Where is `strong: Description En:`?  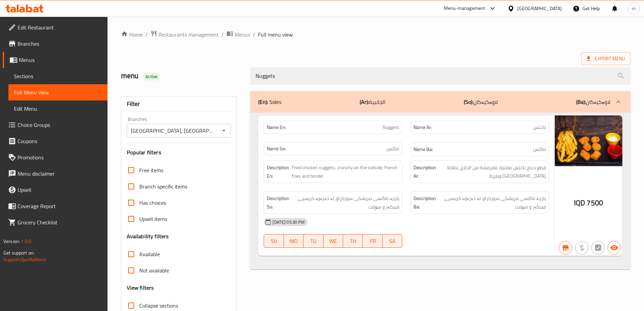 strong: Description En: is located at coordinates (278, 171).